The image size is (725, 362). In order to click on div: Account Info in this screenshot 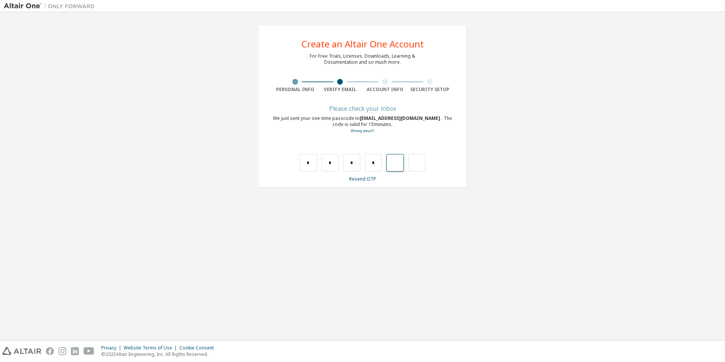, I will do `click(385, 90)`.